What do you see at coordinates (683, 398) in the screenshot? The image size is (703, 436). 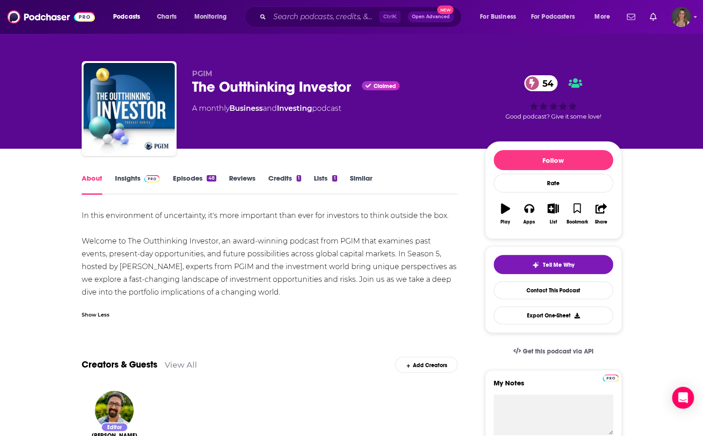 I see `div: Open Intercom Messenger` at bounding box center [683, 398].